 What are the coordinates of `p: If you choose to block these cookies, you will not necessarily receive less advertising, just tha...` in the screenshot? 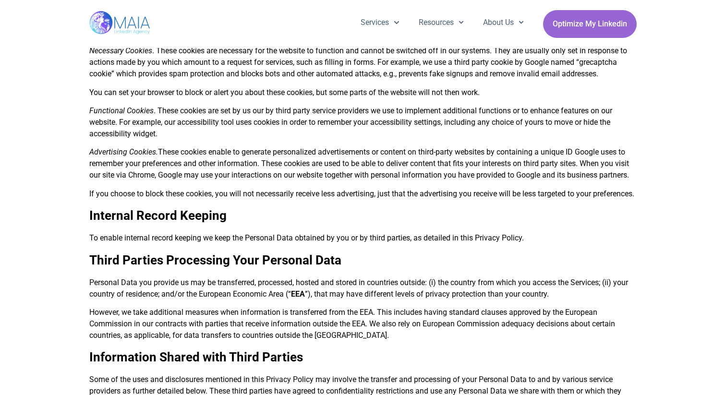 It's located at (363, 194).